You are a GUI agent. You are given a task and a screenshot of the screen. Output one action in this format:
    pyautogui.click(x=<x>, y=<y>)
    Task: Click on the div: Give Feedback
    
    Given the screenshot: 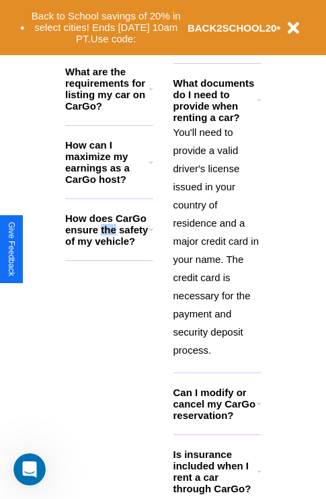 What is the action you would take?
    pyautogui.click(x=11, y=249)
    